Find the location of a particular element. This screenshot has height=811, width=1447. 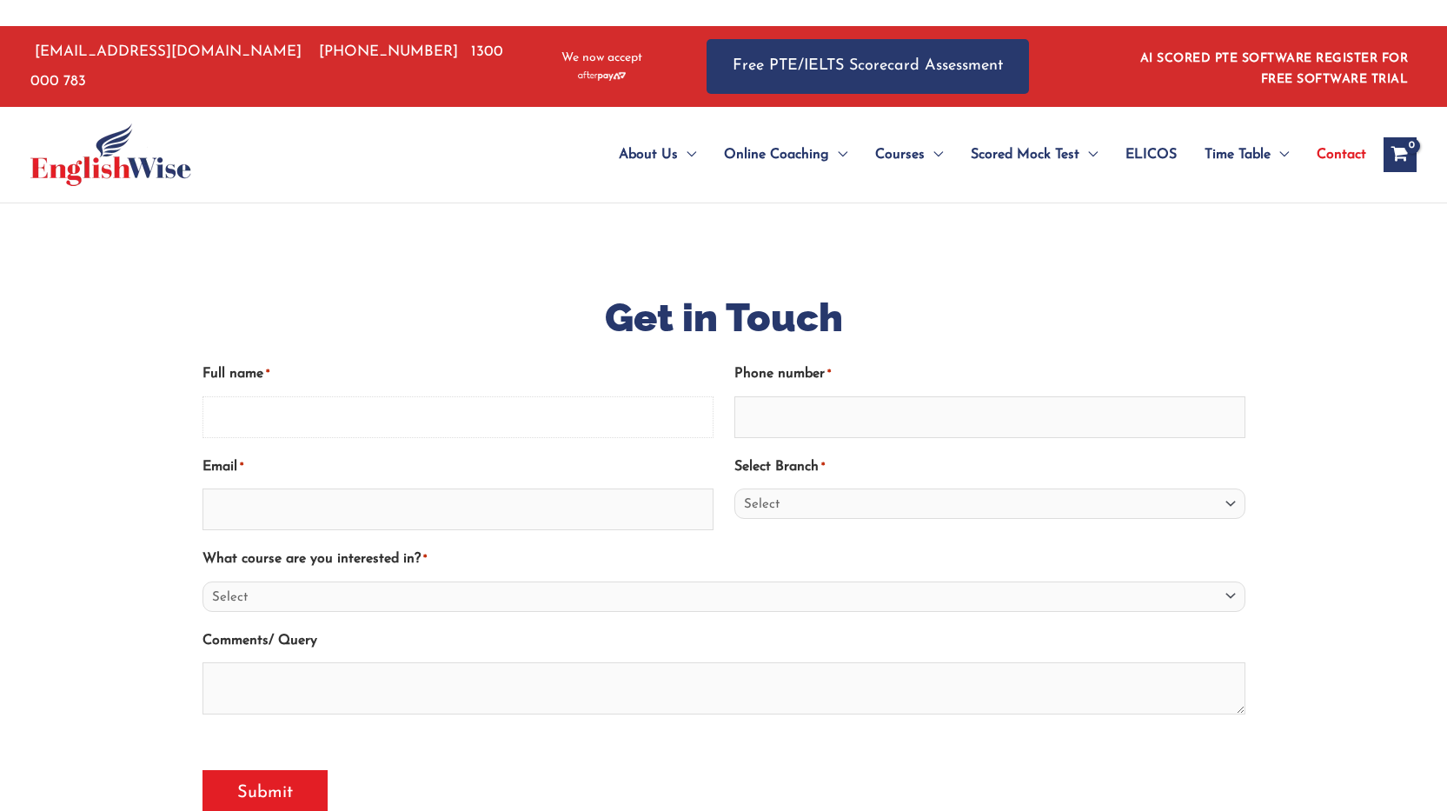

a: Scored Mock TestMenu Toggle is located at coordinates (1035, 155).